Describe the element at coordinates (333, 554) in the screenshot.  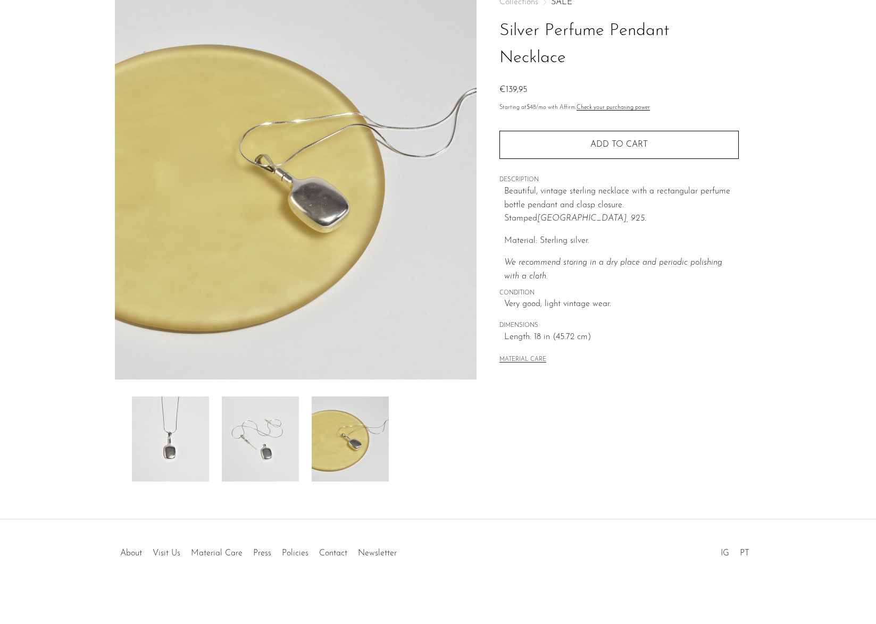
I see `a: Contact` at that location.